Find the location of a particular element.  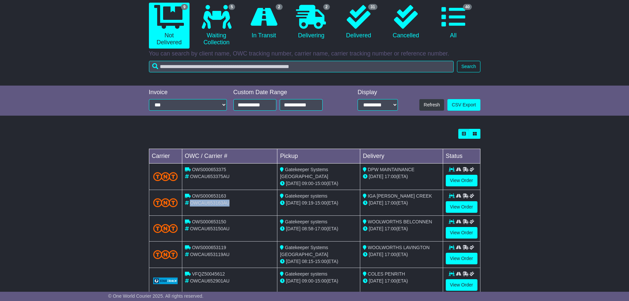

span: 09:19 is located at coordinates (308, 203).